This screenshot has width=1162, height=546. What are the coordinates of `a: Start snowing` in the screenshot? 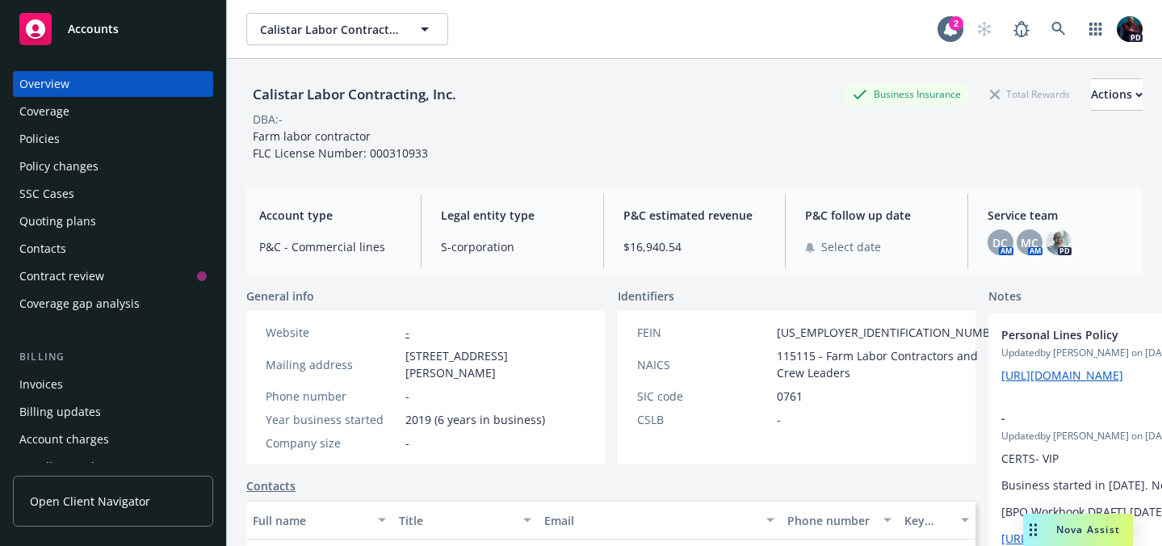 It's located at (984, 29).